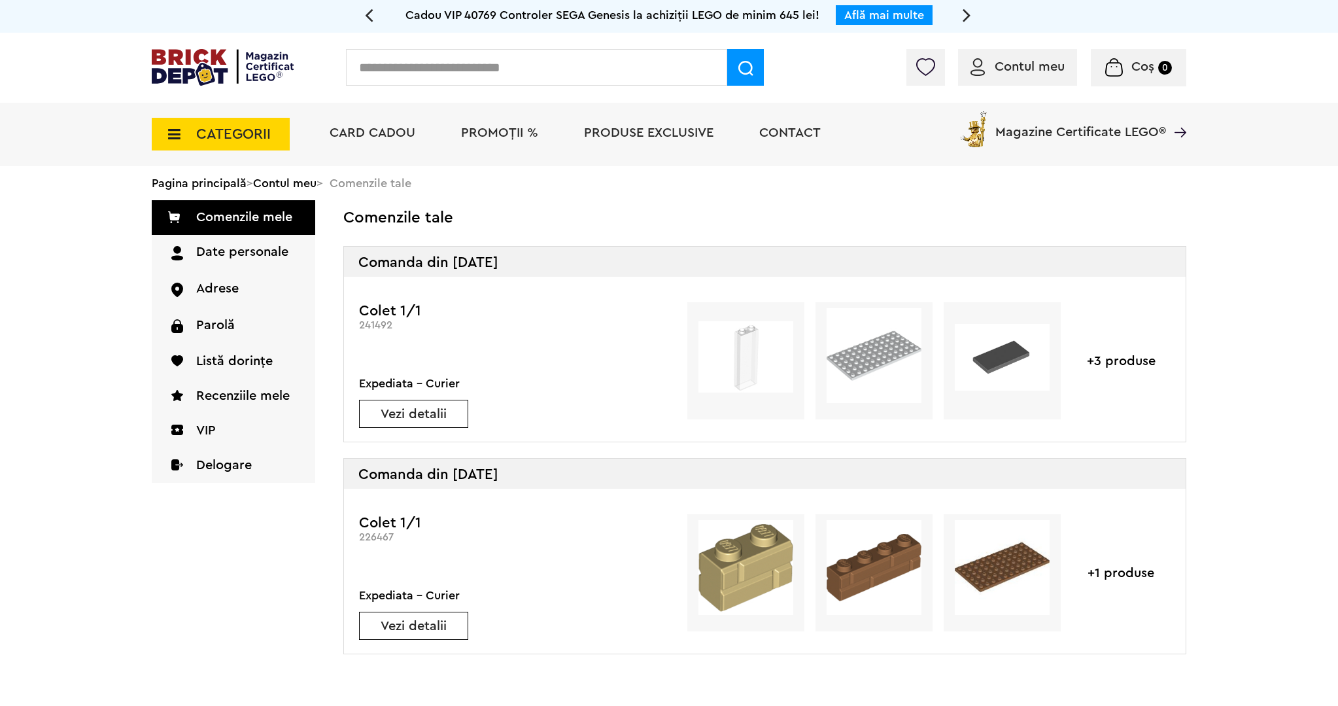 The width and height of the screenshot is (1338, 706). Describe the element at coordinates (1165, 67) in the screenshot. I see `small: 0` at that location.